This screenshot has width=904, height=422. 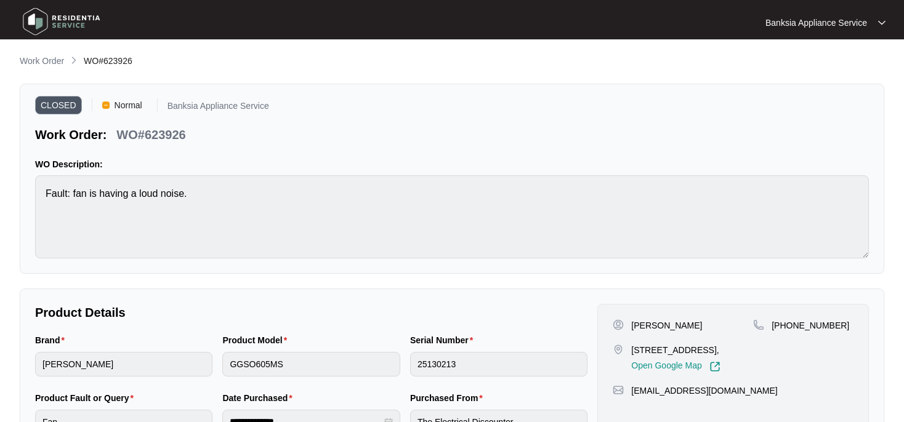 I want to click on img: residentia service logo, so click(x=62, y=22).